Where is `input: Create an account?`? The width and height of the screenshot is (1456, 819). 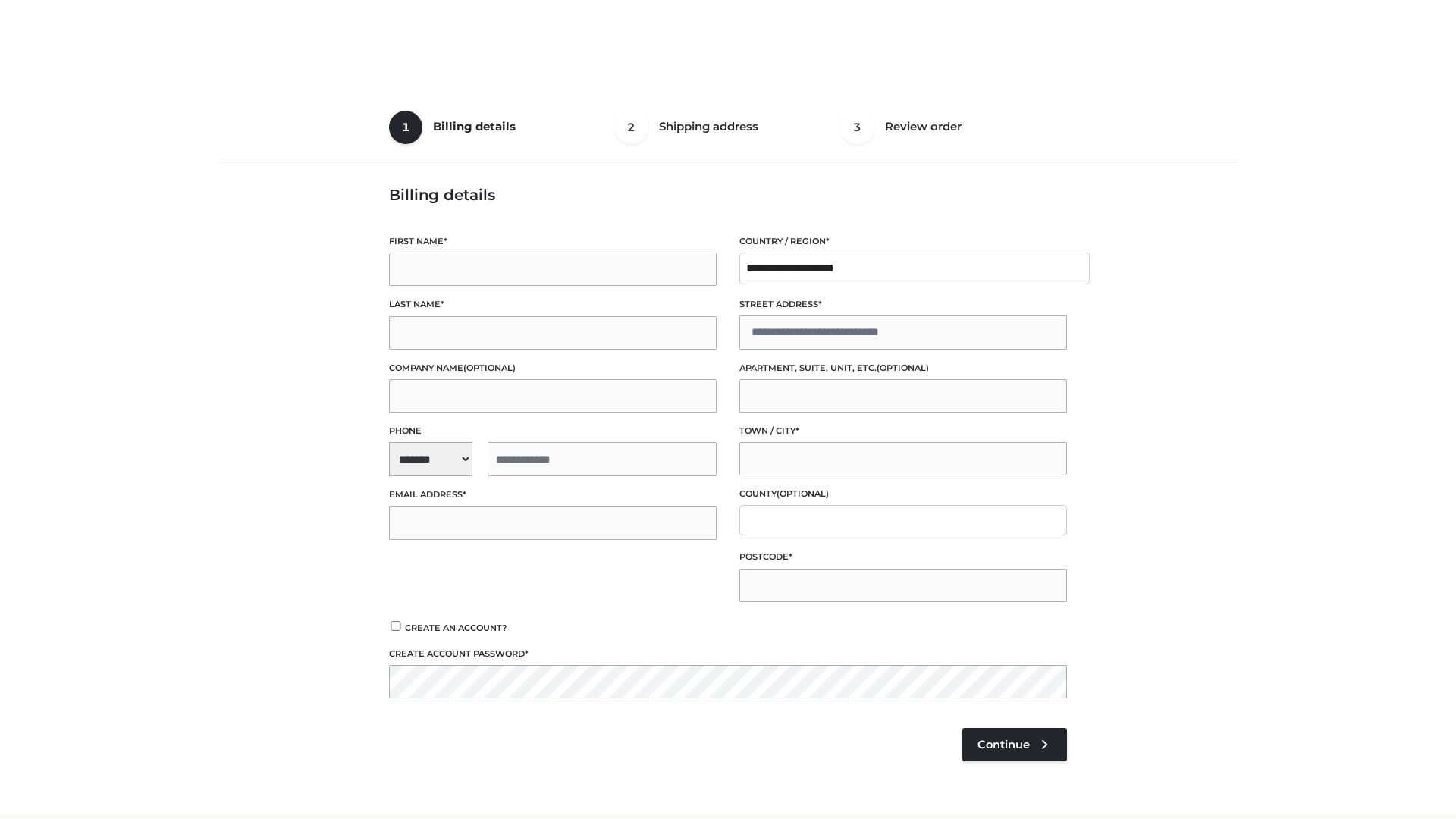 input: Create an account? is located at coordinates (396, 626).